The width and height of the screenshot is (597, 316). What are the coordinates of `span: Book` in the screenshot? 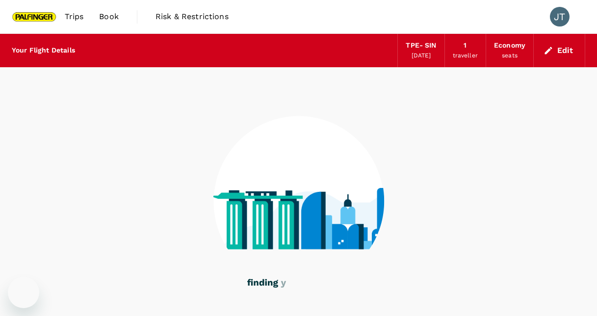 It's located at (109, 17).